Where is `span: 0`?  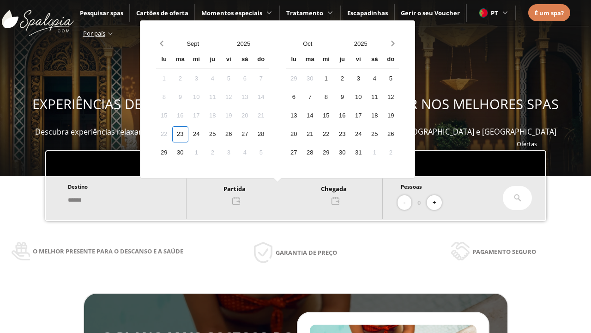 span: 0 is located at coordinates (419, 202).